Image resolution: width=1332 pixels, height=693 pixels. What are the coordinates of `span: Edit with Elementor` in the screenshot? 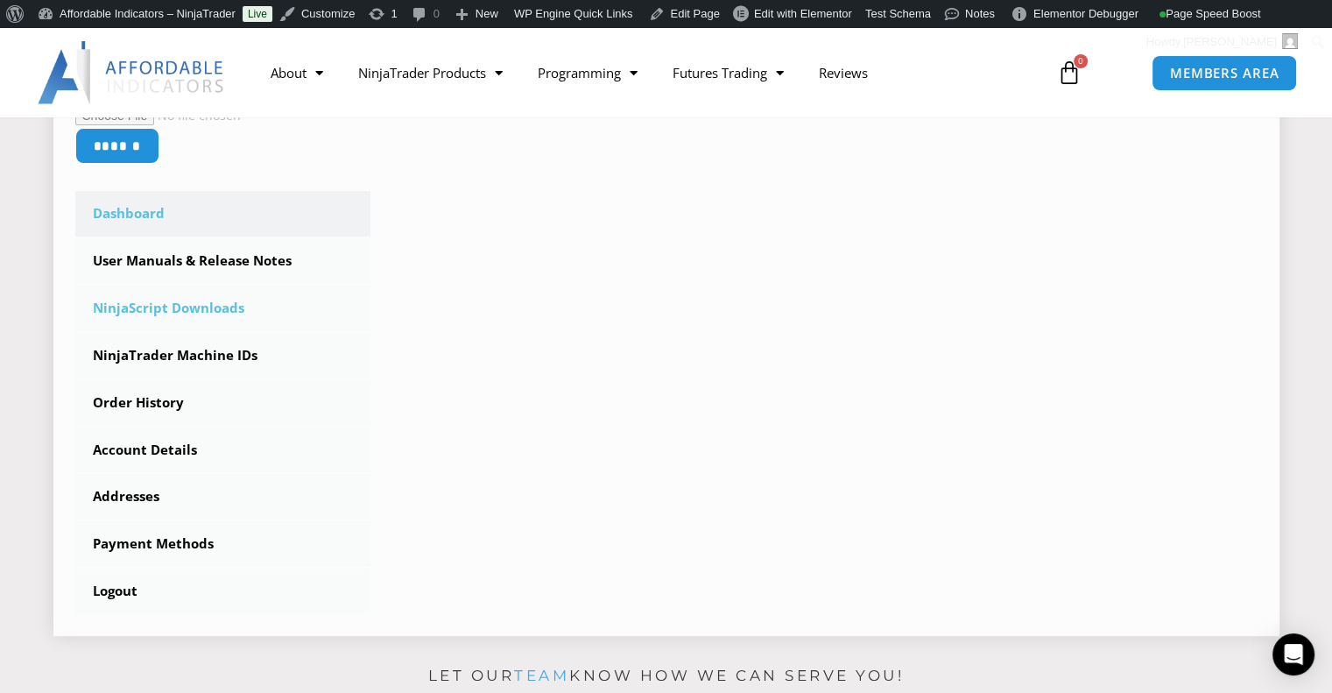 It's located at (803, 13).